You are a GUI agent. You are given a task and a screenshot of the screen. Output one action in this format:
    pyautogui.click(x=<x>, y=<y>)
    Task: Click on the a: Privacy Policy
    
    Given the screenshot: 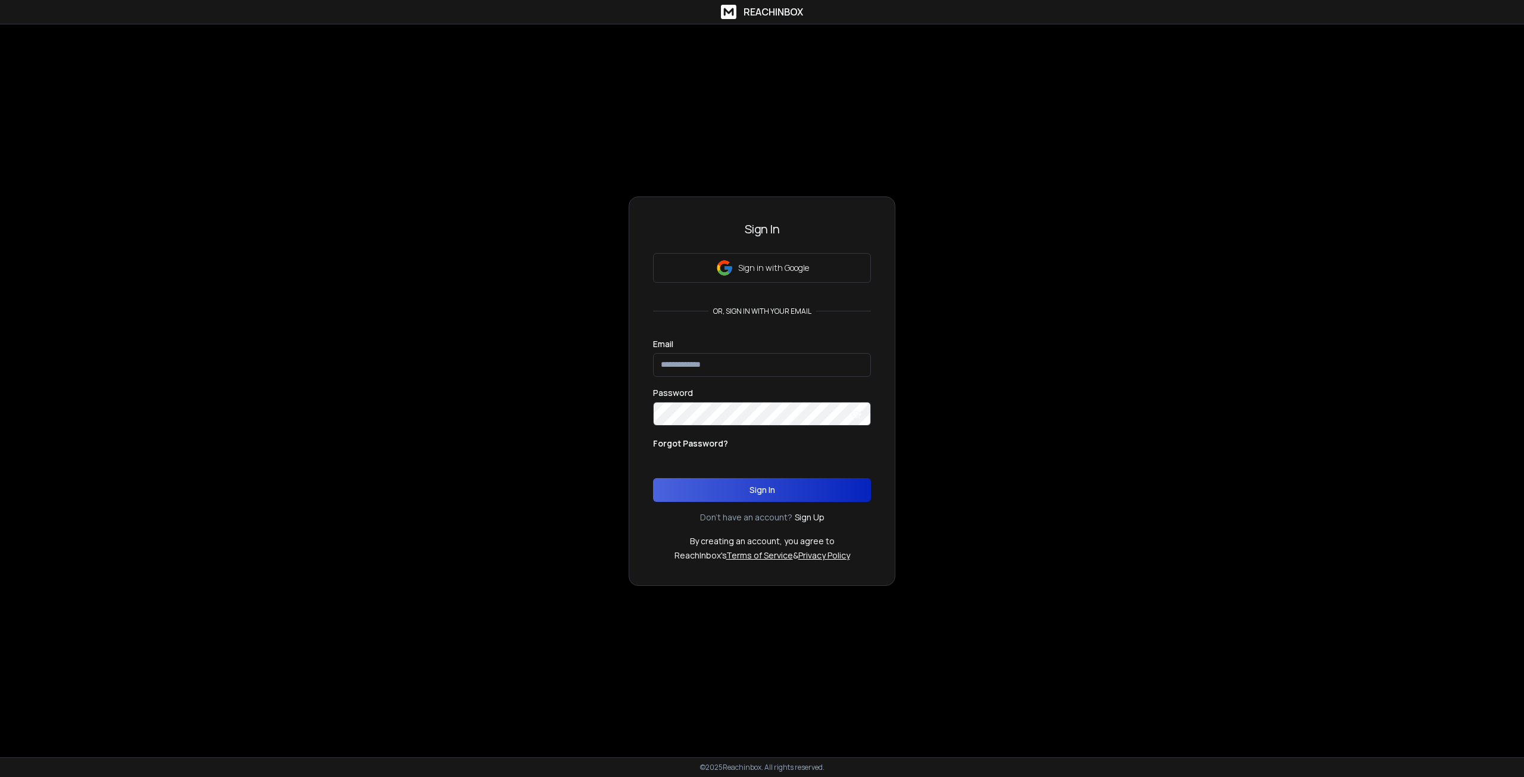 What is the action you would take?
    pyautogui.click(x=824, y=555)
    